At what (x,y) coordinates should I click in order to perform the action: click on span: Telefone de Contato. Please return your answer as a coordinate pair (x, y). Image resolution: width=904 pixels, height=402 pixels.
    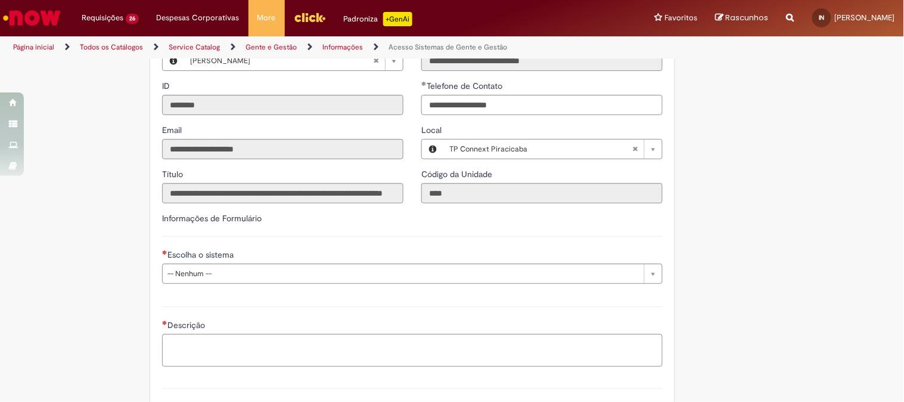
    Looking at the image, I should click on (466, 86).